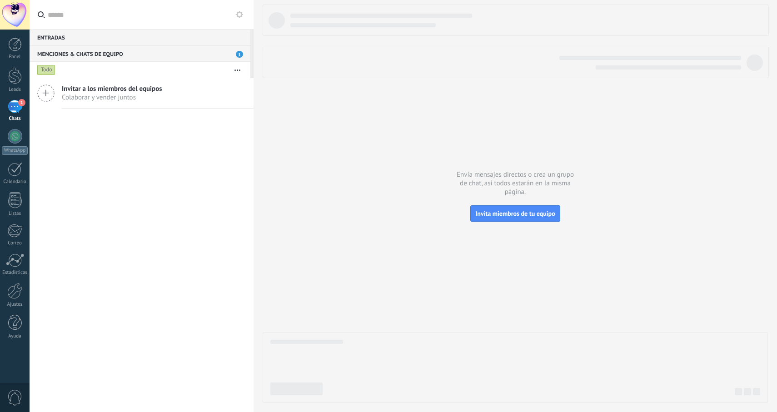 The width and height of the screenshot is (777, 412). I want to click on div: Ajustes, so click(15, 304).